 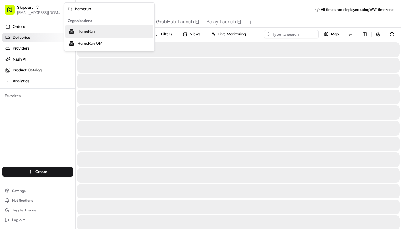 What do you see at coordinates (60, 61) in the screenshot?
I see `div: Start new chat` at bounding box center [60, 61].